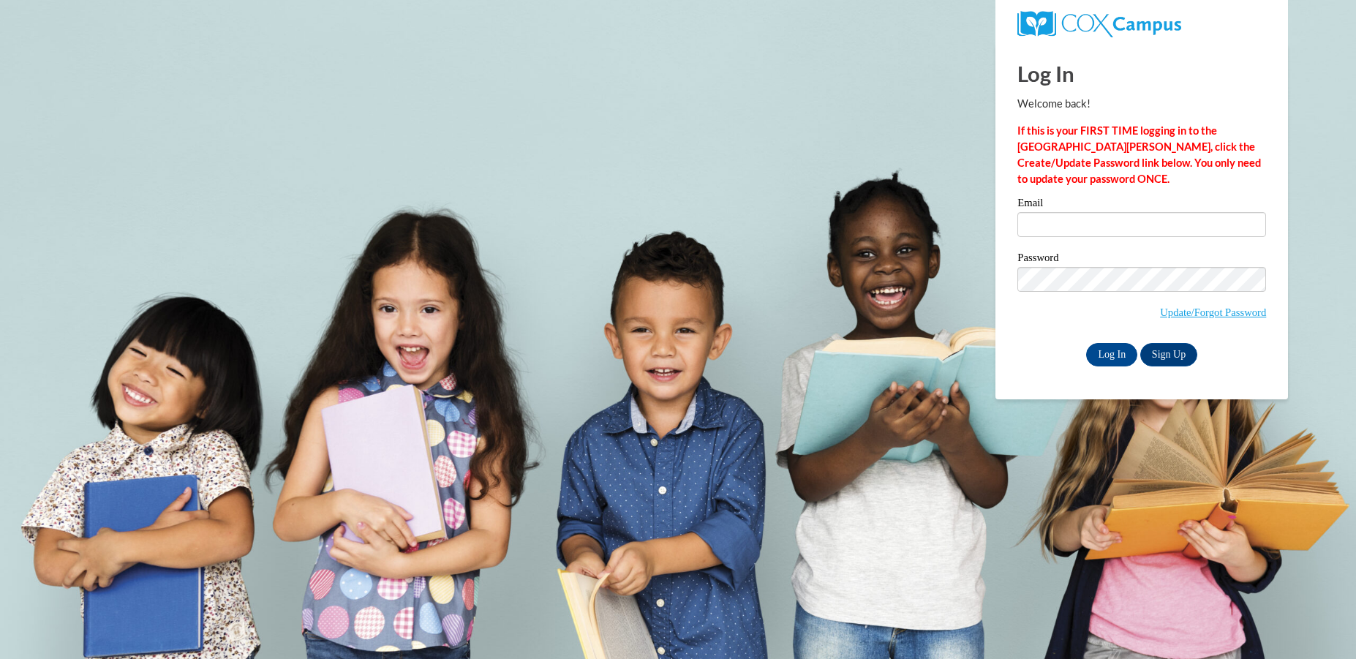 This screenshot has width=1356, height=659. Describe the element at coordinates (1142, 104) in the screenshot. I see `p: Welcome back!` at that location.